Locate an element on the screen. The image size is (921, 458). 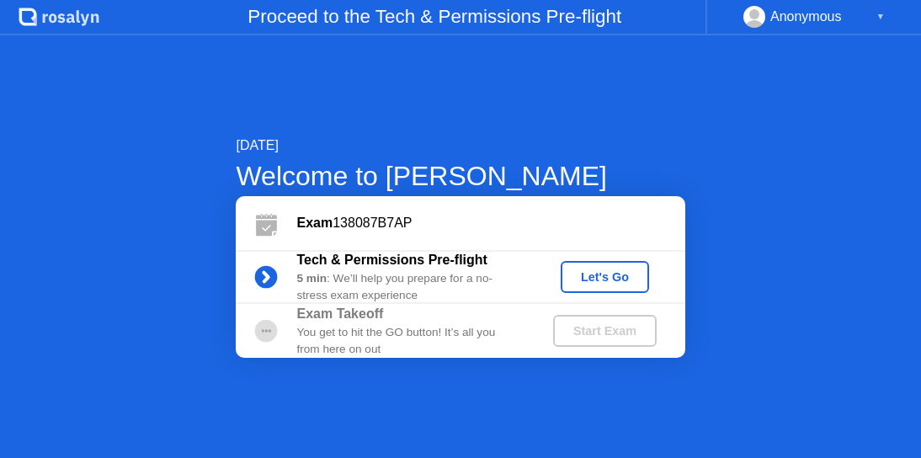
div: You get to hit the GO button! It’s all you from here on out is located at coordinates (410, 341).